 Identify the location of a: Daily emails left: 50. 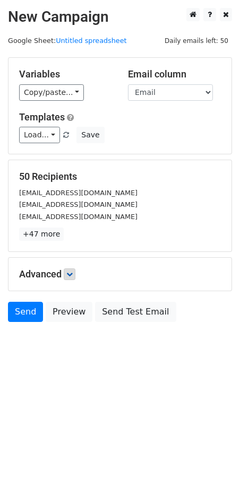
(196, 40).